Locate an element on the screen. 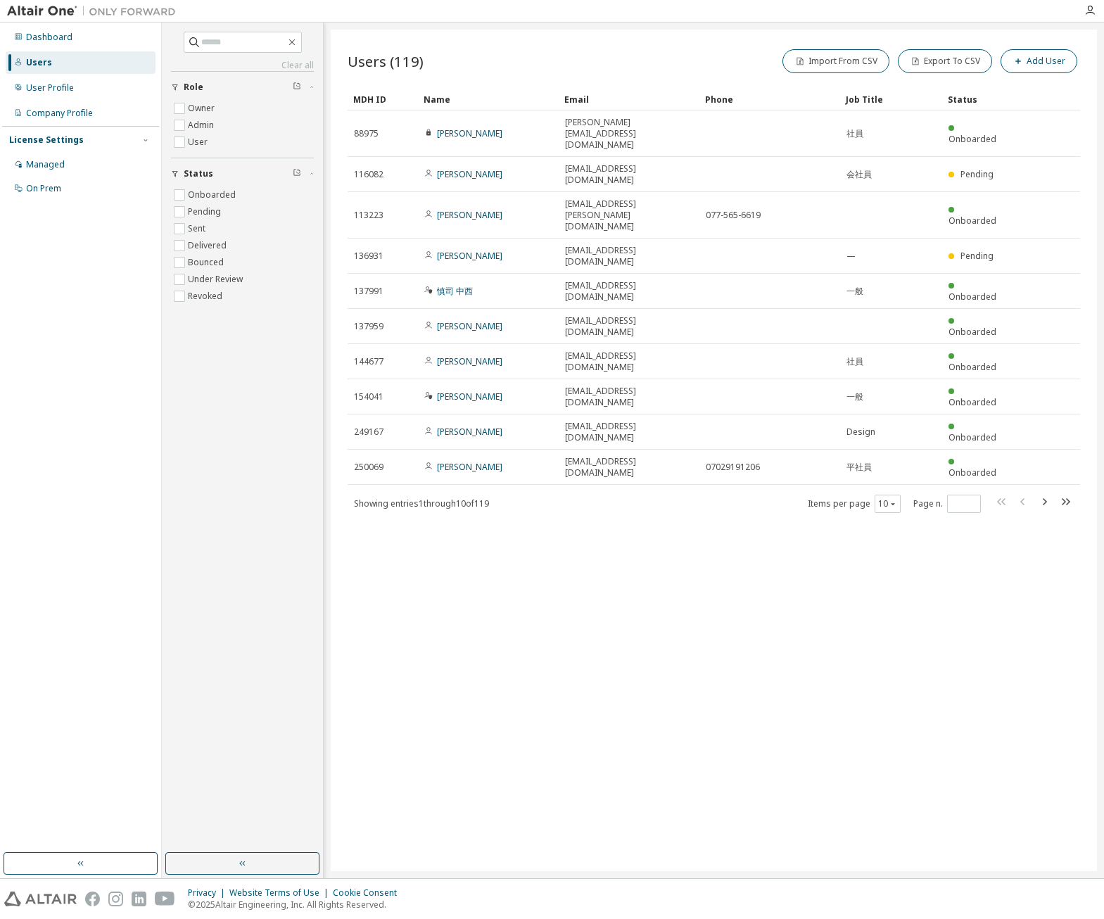 This screenshot has height=919, width=1104. span: 113223 is located at coordinates (369, 215).